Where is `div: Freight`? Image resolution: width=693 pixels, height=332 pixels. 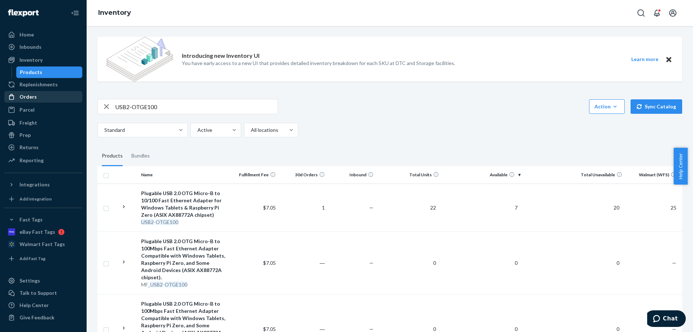
div: Freight is located at coordinates (28, 123).